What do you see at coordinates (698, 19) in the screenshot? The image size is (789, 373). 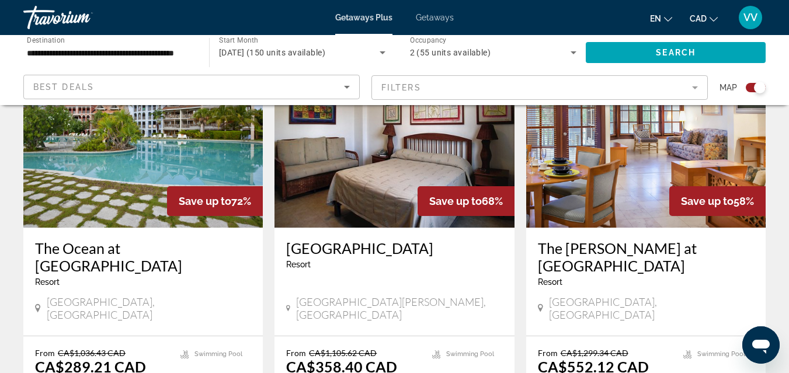 I see `span: CAD` at bounding box center [698, 19].